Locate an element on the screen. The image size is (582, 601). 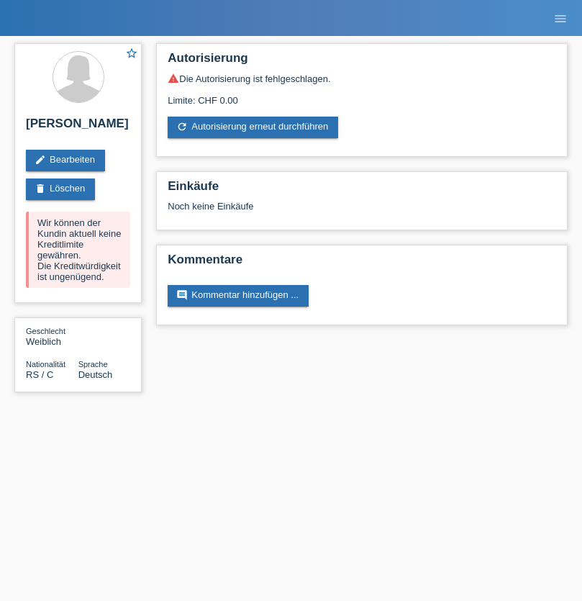
i: refresh is located at coordinates (182, 127).